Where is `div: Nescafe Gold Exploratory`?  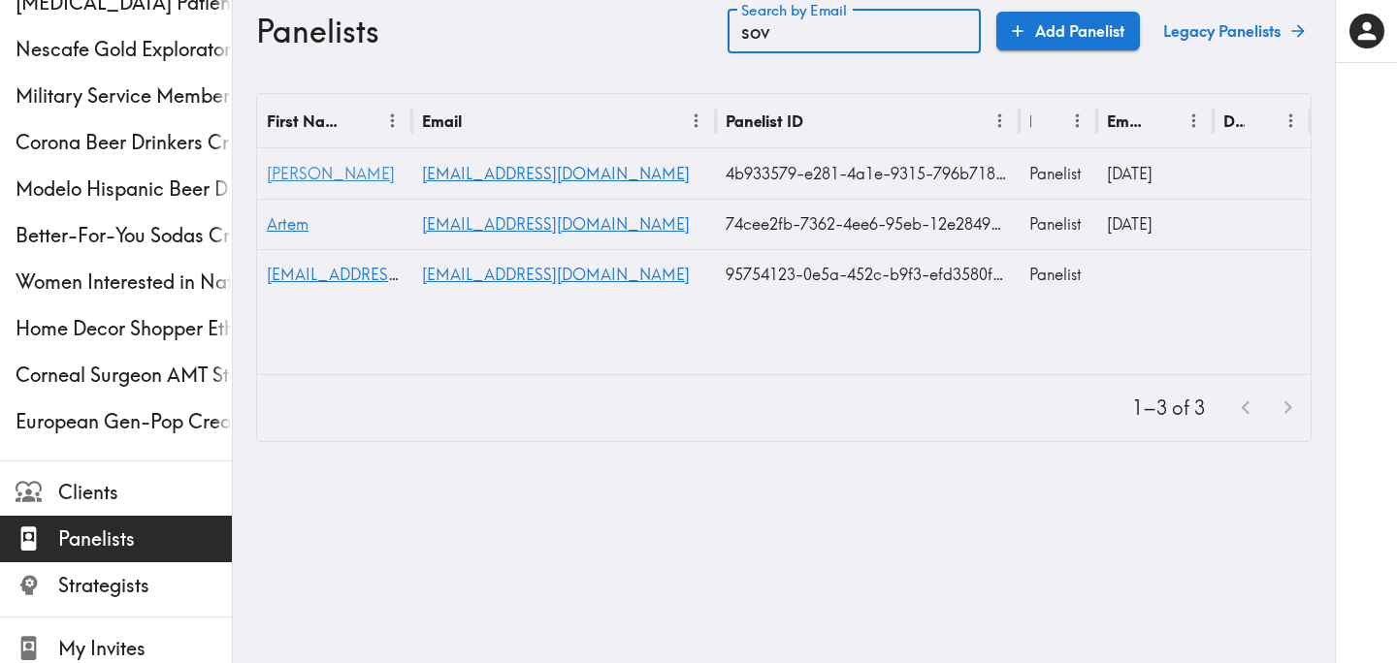
div: Nescafe Gold Exploratory is located at coordinates (123, 49).